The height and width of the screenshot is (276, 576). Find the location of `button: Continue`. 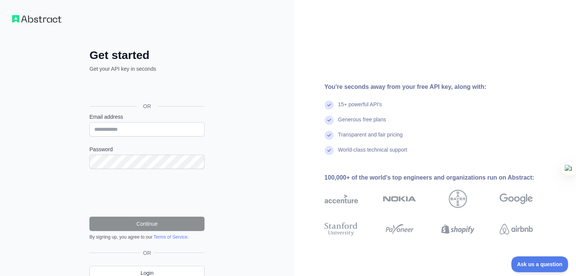

button: Continue is located at coordinates (147, 224).